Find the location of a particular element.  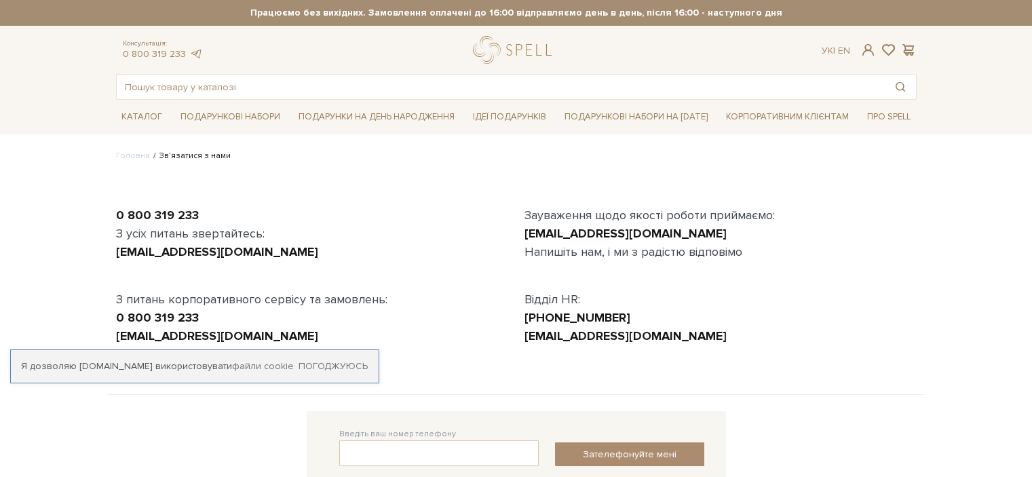

a: Ідеї подарунків is located at coordinates (510, 117).